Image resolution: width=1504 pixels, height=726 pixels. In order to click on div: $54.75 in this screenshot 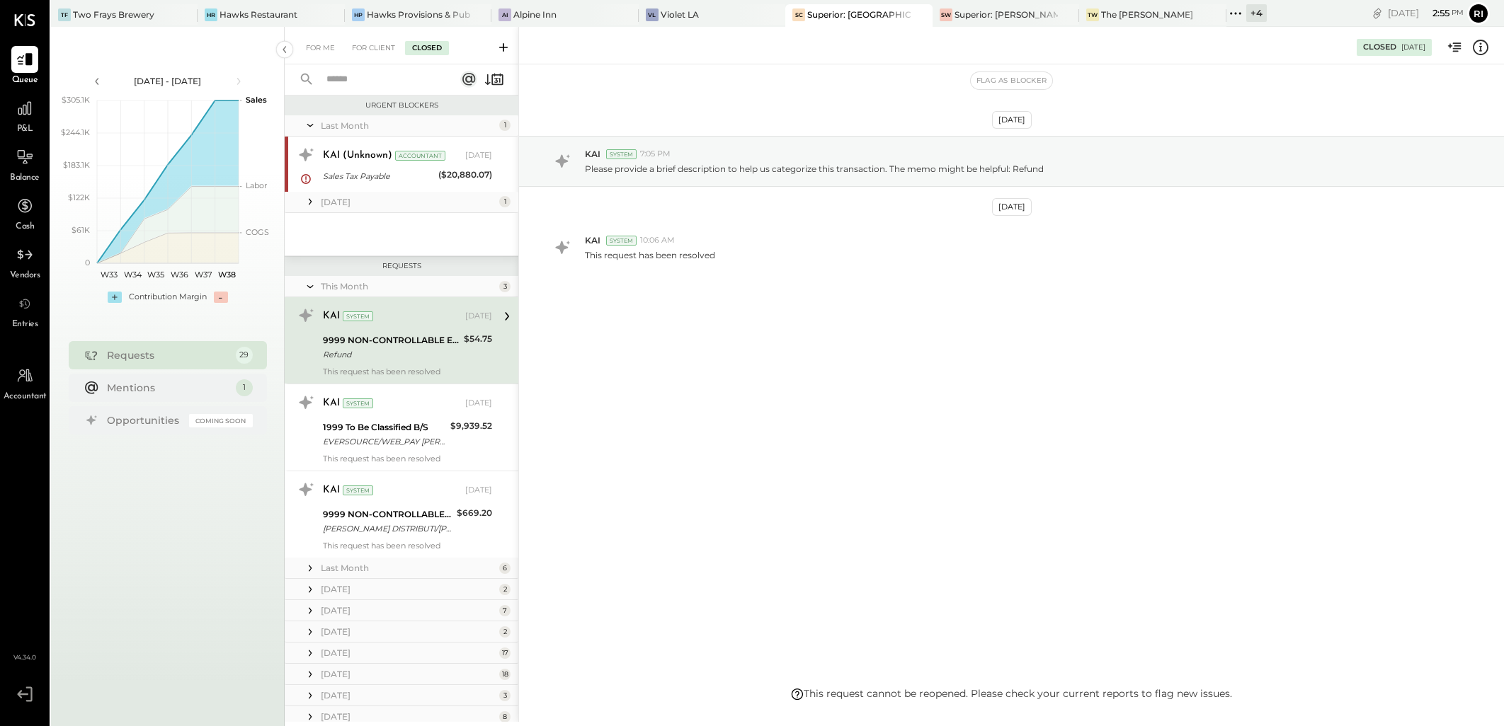, I will do `click(478, 339)`.